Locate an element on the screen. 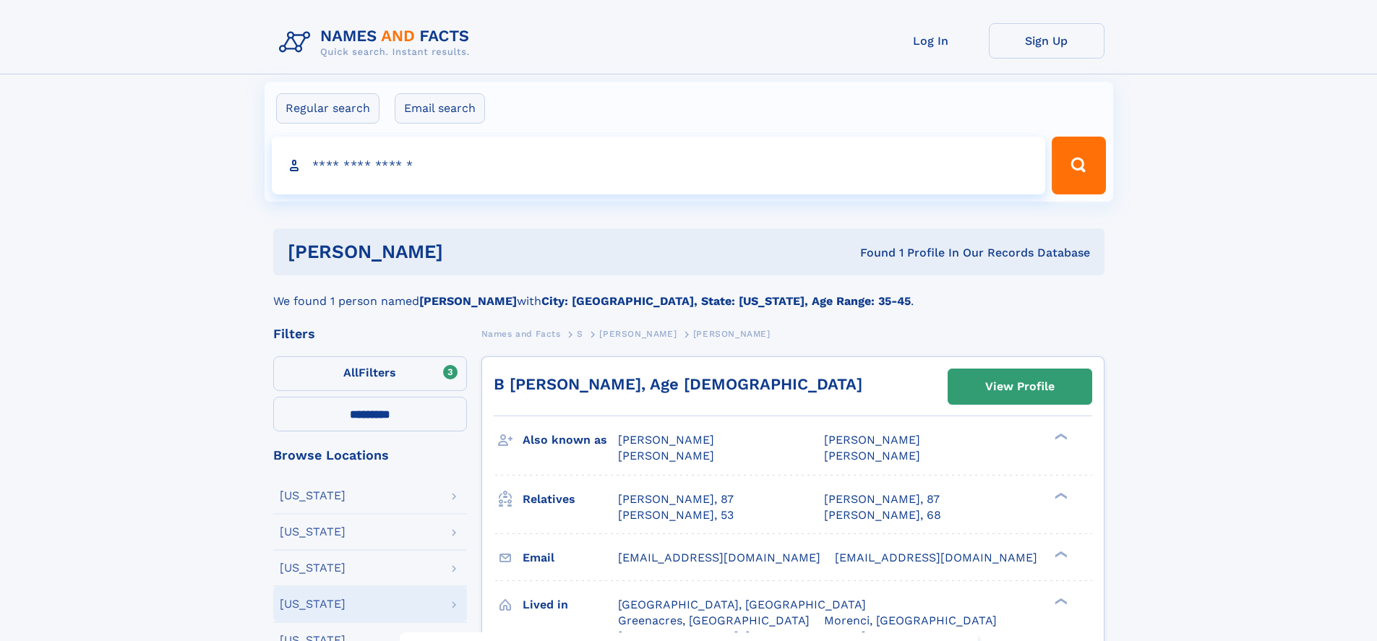  label: Filters is located at coordinates (370, 374).